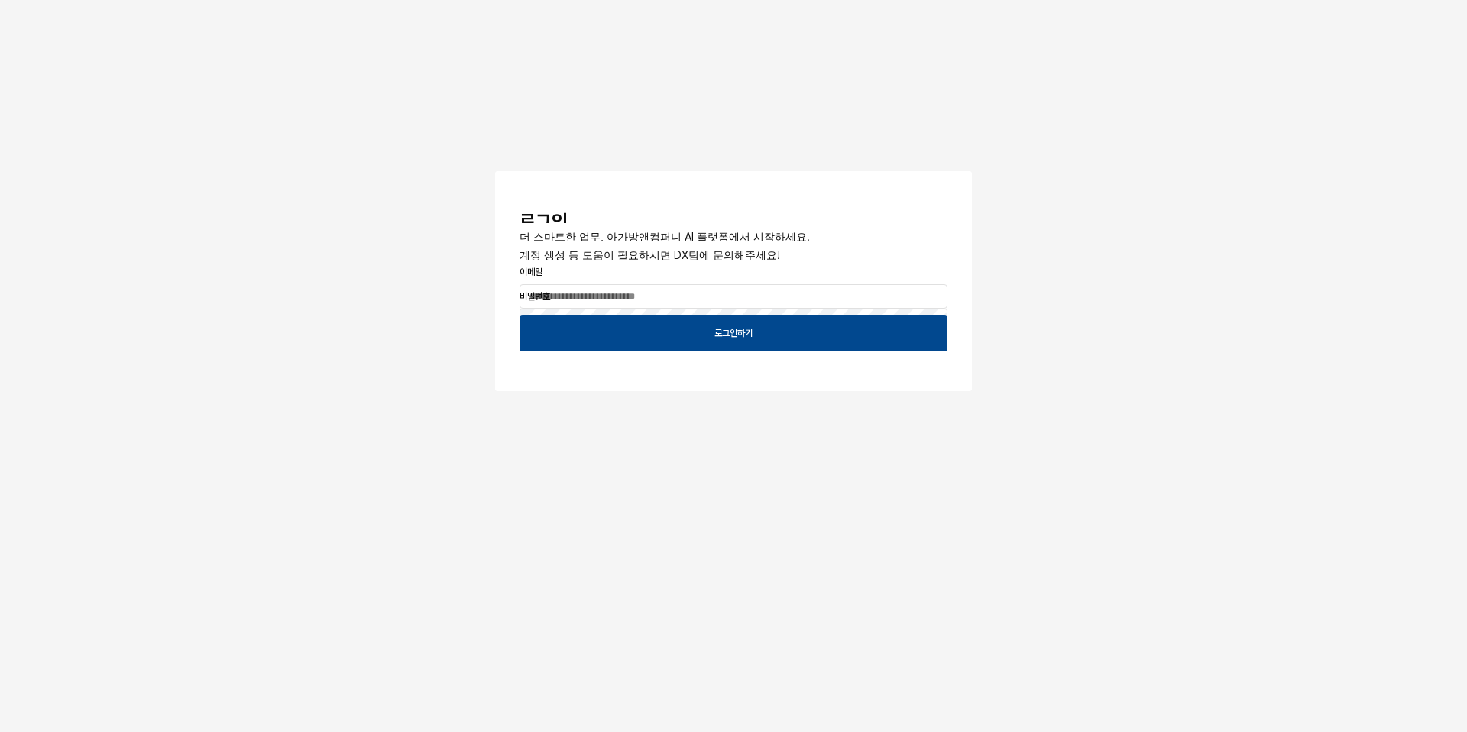 The image size is (1467, 732). What do you see at coordinates (733, 254) in the screenshot?
I see `p: 계정 생성 등 도움이 필요하시면 DX팀에 문의해주세요!` at bounding box center [733, 254].